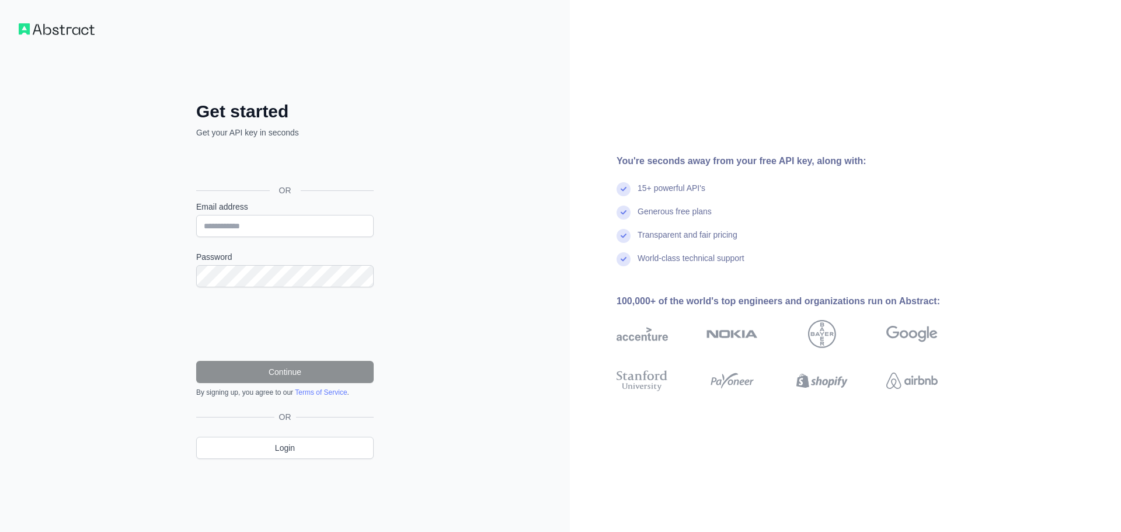 The image size is (1121, 532). What do you see at coordinates (57, 29) in the screenshot?
I see `img: Workflow` at bounding box center [57, 29].